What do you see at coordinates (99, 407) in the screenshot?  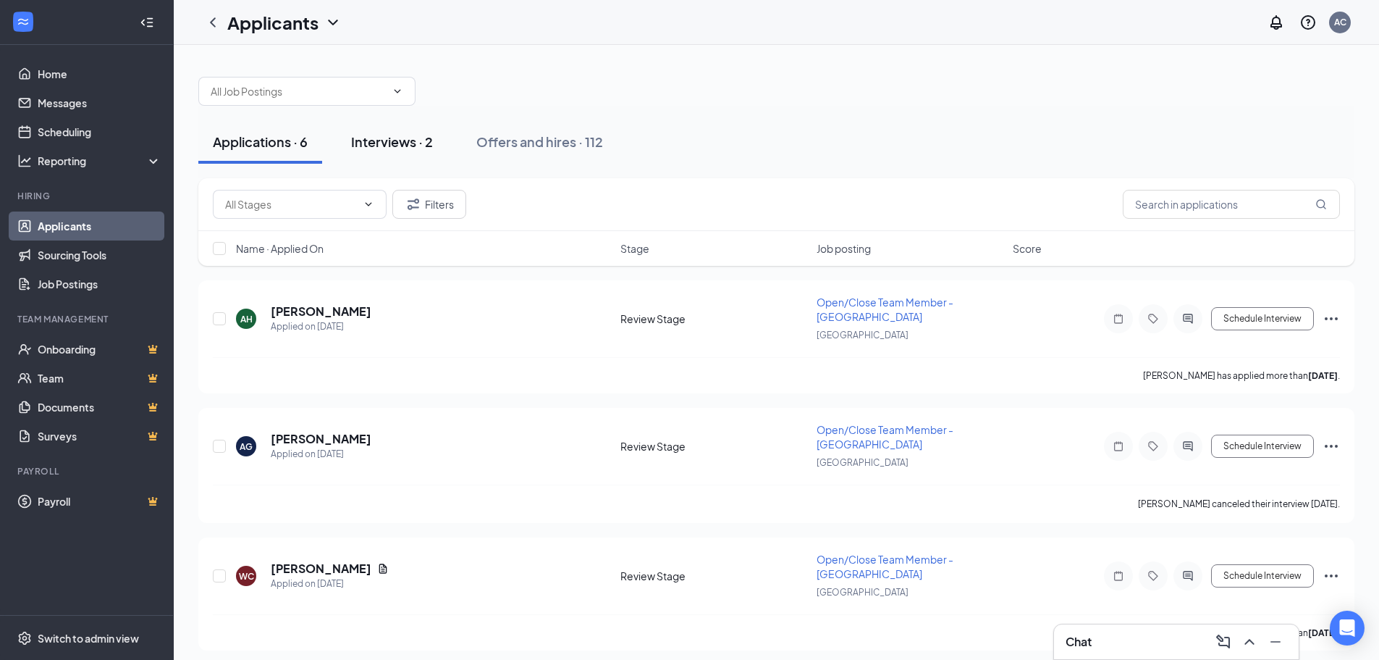 I see `a: DocumentsCrown` at bounding box center [99, 407].